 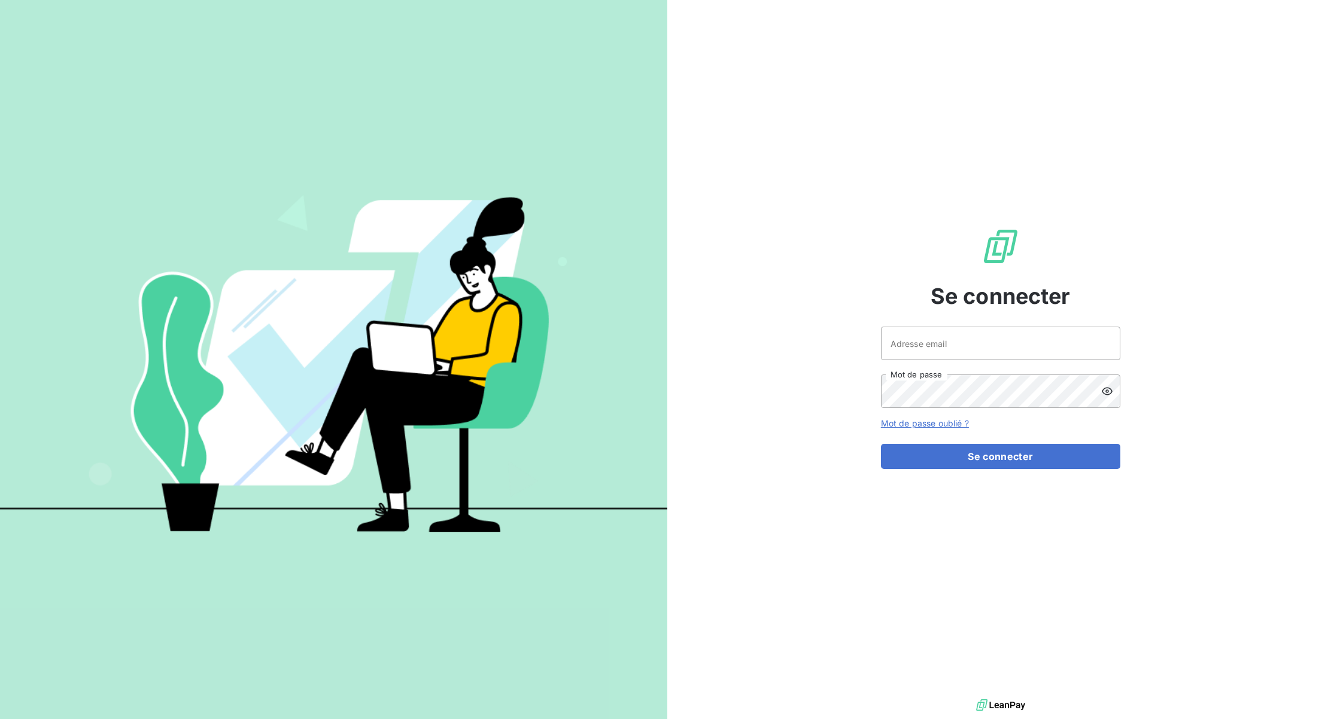 What do you see at coordinates (924, 423) in the screenshot?
I see `a: Mot de passe oublié ?` at bounding box center [924, 423].